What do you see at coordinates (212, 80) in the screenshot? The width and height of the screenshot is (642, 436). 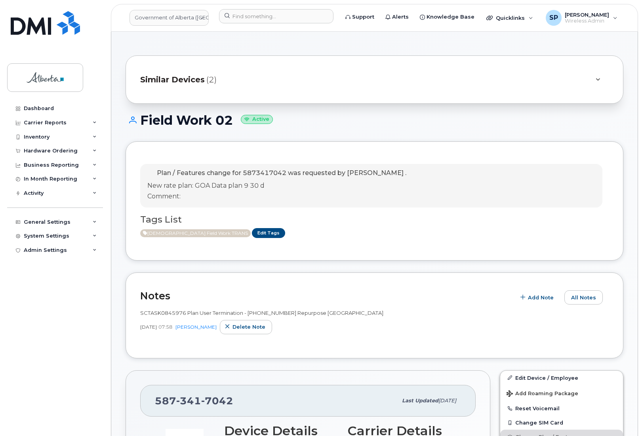 I see `span: (2)` at bounding box center [212, 80].